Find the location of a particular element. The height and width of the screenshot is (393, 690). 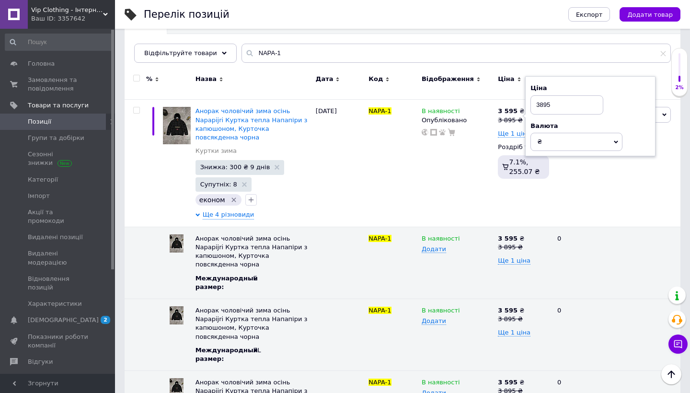

span: Назва is located at coordinates (206, 79).